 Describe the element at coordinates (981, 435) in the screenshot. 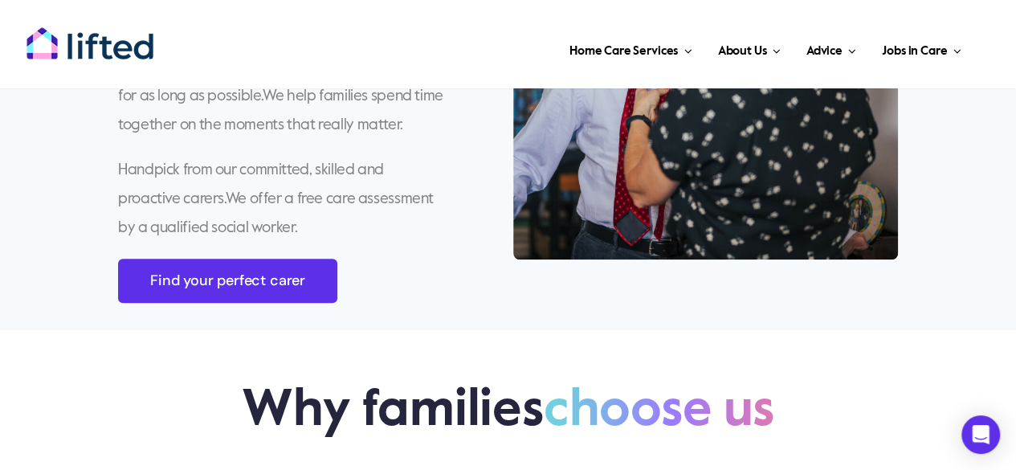

I see `div: Open Intercom Messenger` at that location.